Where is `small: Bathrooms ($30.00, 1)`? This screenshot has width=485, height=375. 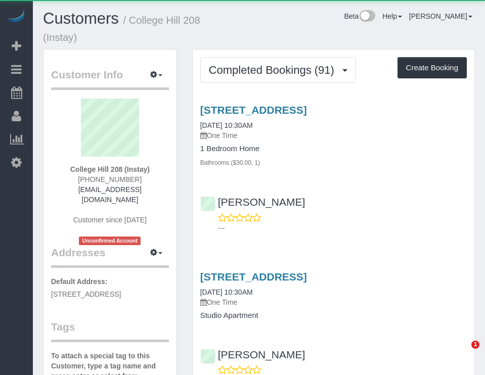 small: Bathrooms ($30.00, 1) is located at coordinates (230, 163).